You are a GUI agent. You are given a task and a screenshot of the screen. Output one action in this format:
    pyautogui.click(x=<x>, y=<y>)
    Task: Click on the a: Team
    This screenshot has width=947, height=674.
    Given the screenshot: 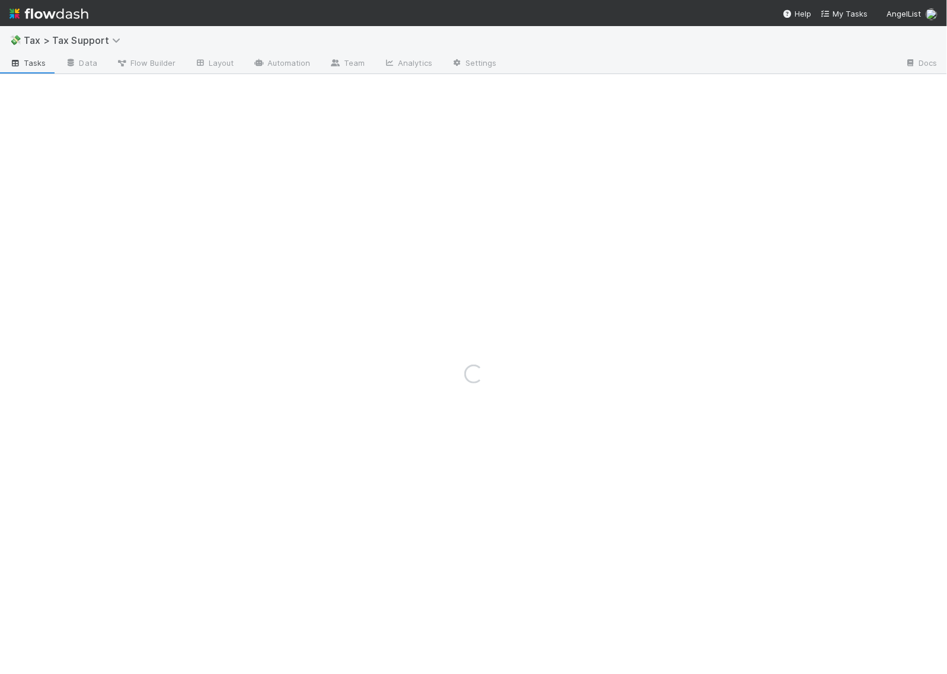 What is the action you would take?
    pyautogui.click(x=347, y=64)
    